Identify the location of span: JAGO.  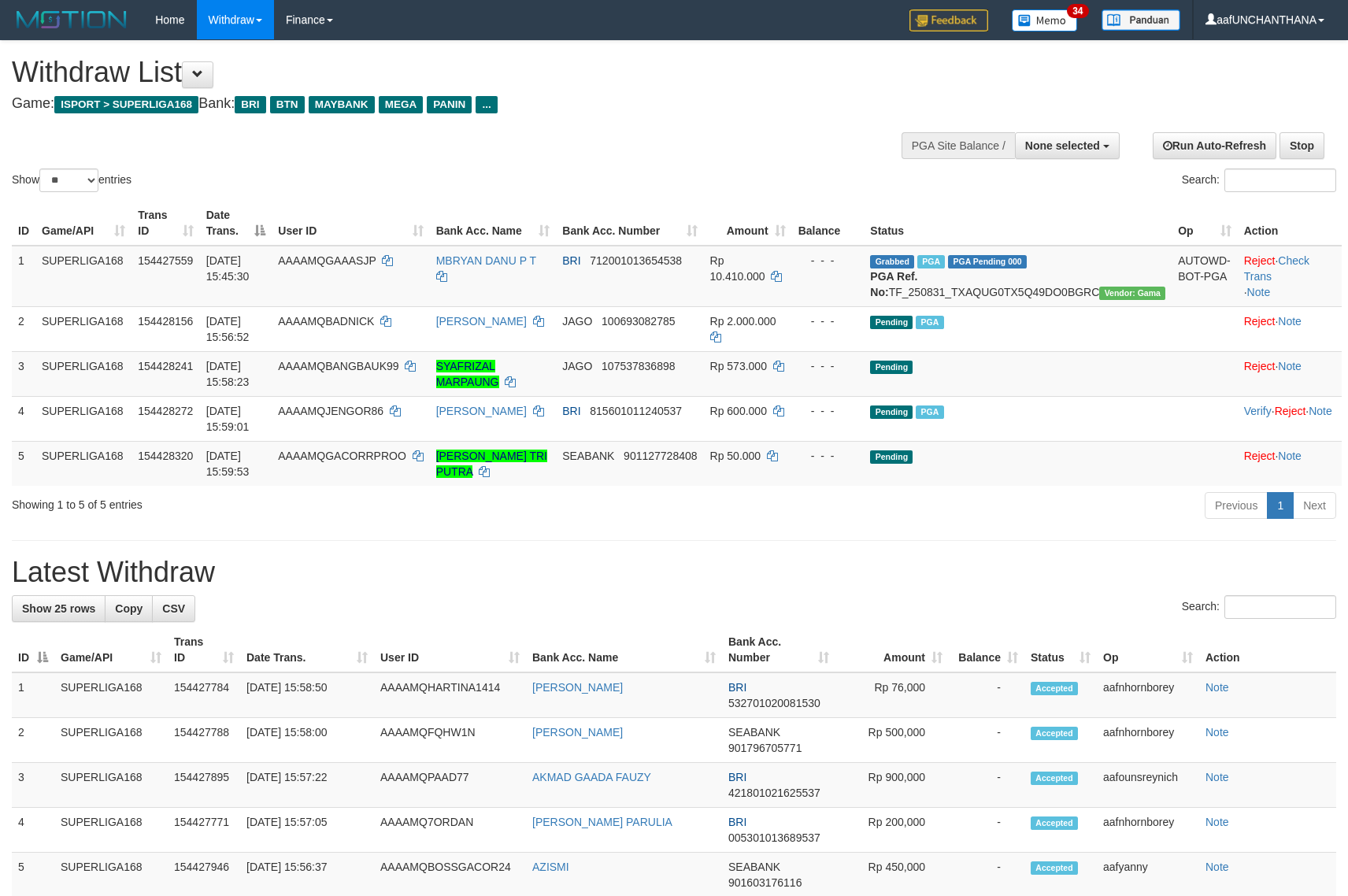
(578, 321).